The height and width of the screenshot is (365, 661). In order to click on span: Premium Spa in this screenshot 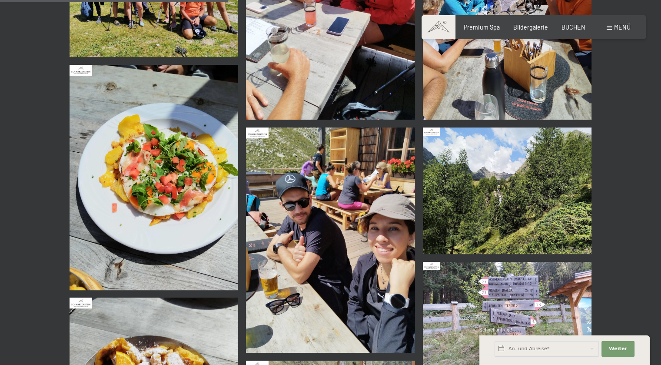, I will do `click(481, 27)`.